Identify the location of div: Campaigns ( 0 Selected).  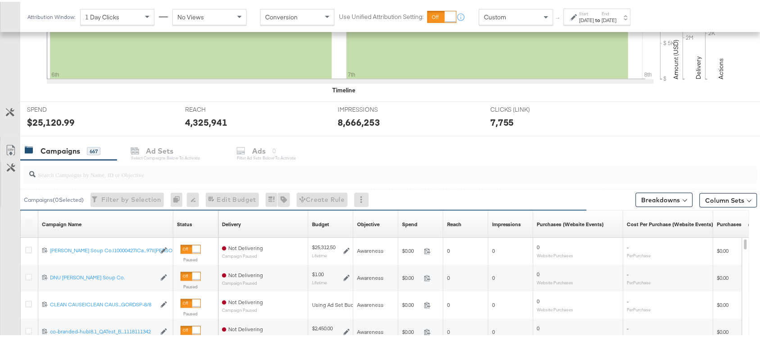
(54, 198).